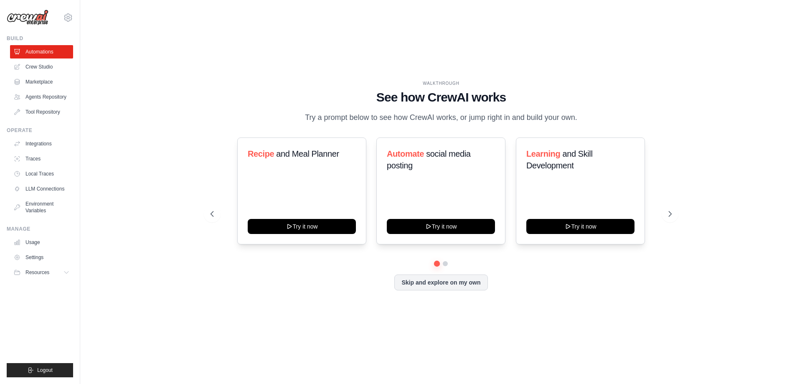 The width and height of the screenshot is (802, 384). What do you see at coordinates (428, 160) in the screenshot?
I see `span: social media posting` at bounding box center [428, 160].